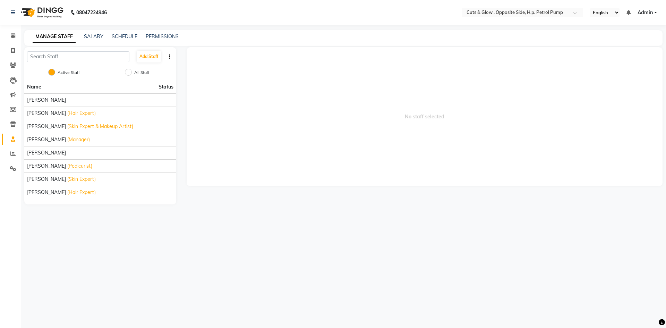  Describe the element at coordinates (149, 57) in the screenshot. I see `button: Add Staff` at that location.